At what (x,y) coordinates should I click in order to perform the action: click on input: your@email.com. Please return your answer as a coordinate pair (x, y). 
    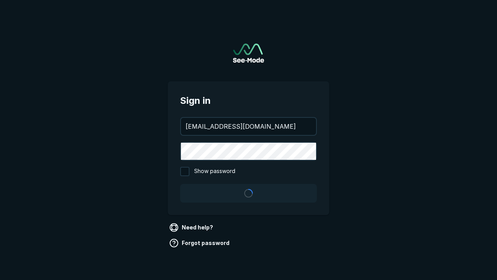
    Looking at the image, I should click on (249, 126).